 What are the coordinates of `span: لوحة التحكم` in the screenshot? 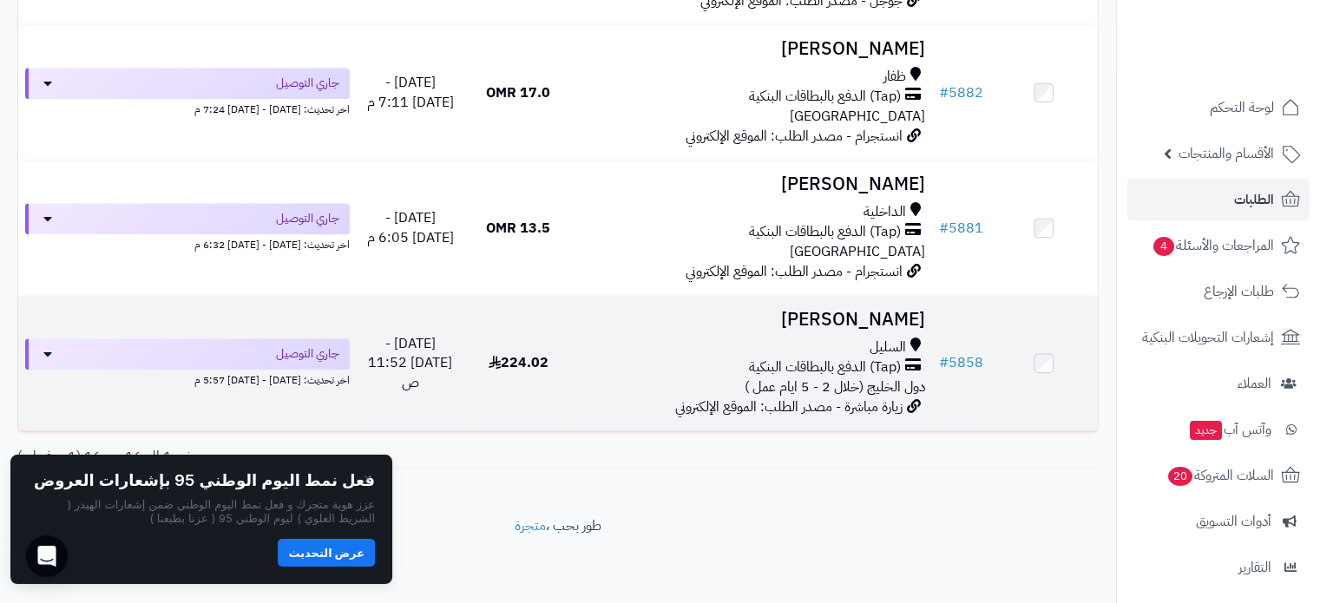 It's located at (1242, 108).